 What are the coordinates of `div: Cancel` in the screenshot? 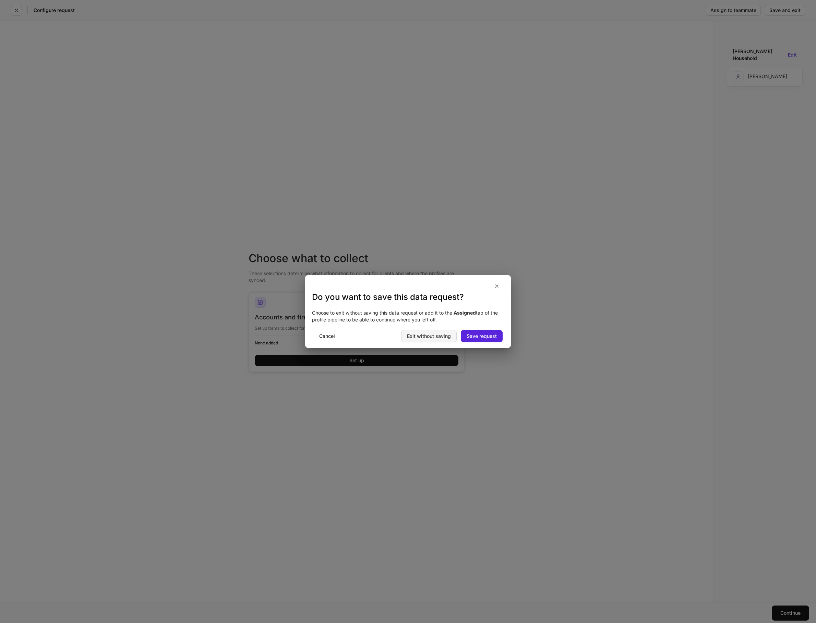 It's located at (327, 336).